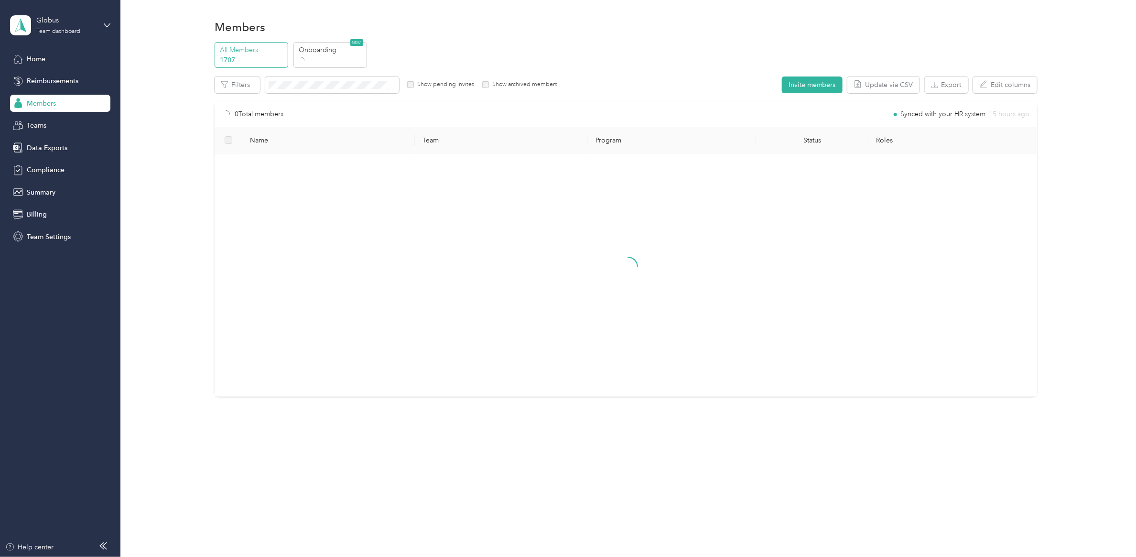  Describe the element at coordinates (812, 140) in the screenshot. I see `th: Status` at that location.